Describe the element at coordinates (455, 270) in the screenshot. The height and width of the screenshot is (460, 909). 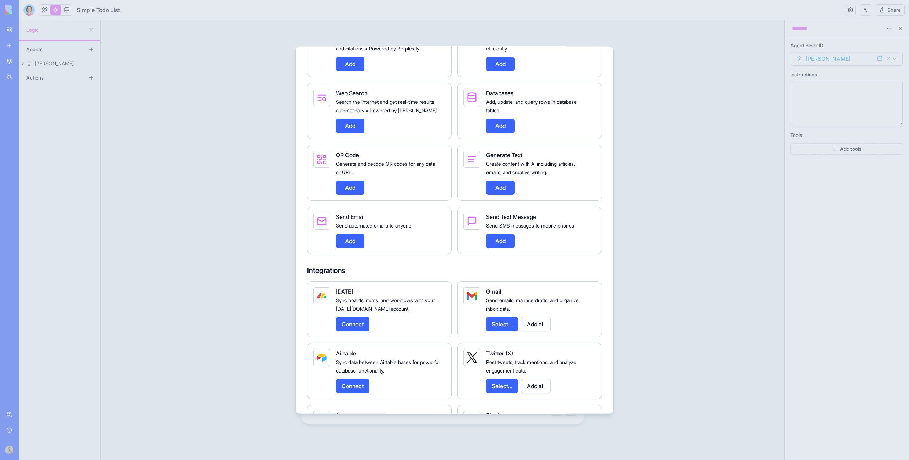
I see `h4: Integrations` at that location.